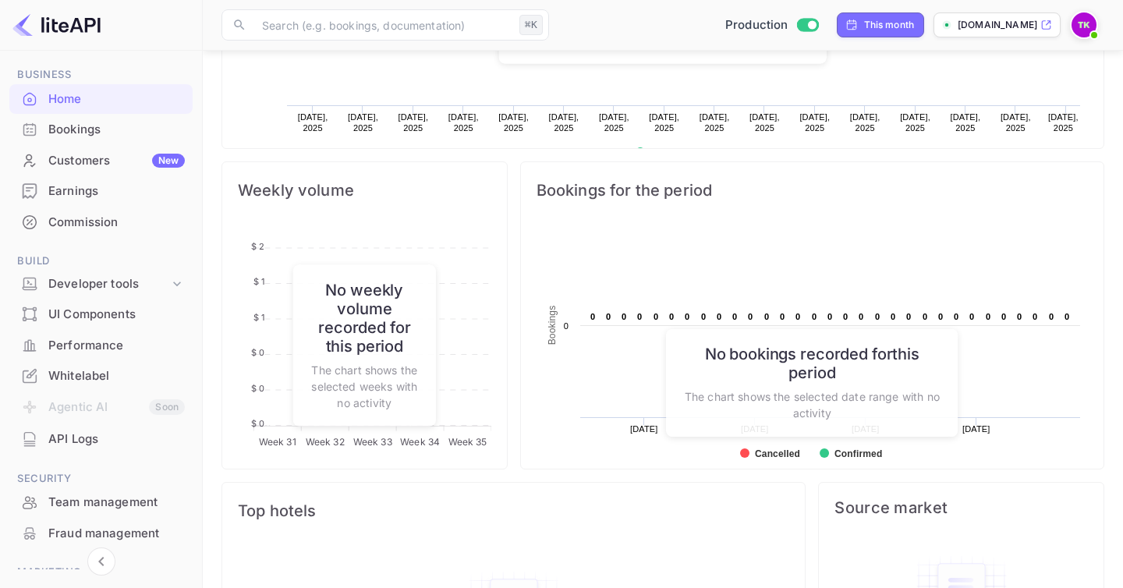  Describe the element at coordinates (116, 345) in the screenshot. I see `div: Performance` at that location.